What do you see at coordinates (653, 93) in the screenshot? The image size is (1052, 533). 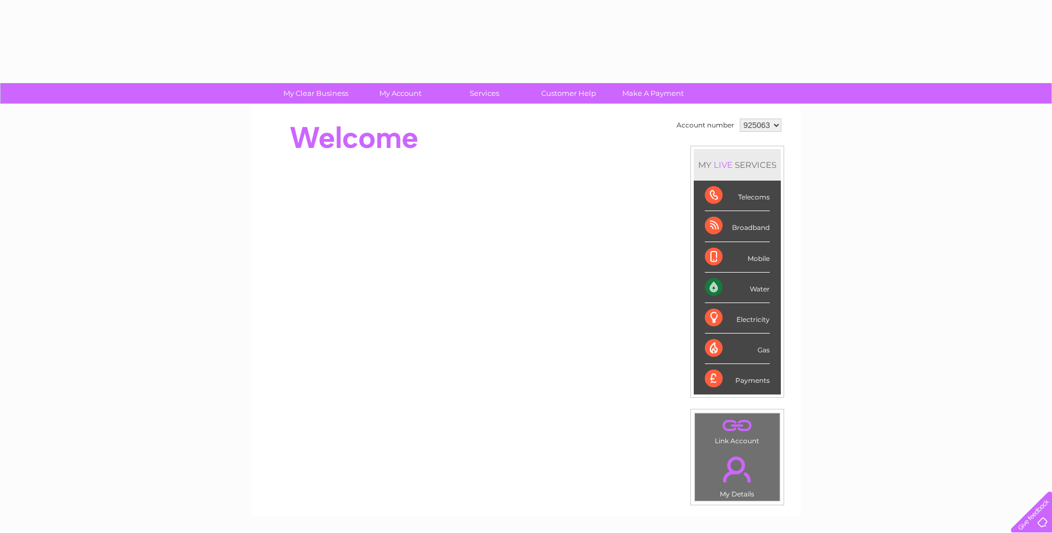 I see `a: Make A Payment` at bounding box center [653, 93].